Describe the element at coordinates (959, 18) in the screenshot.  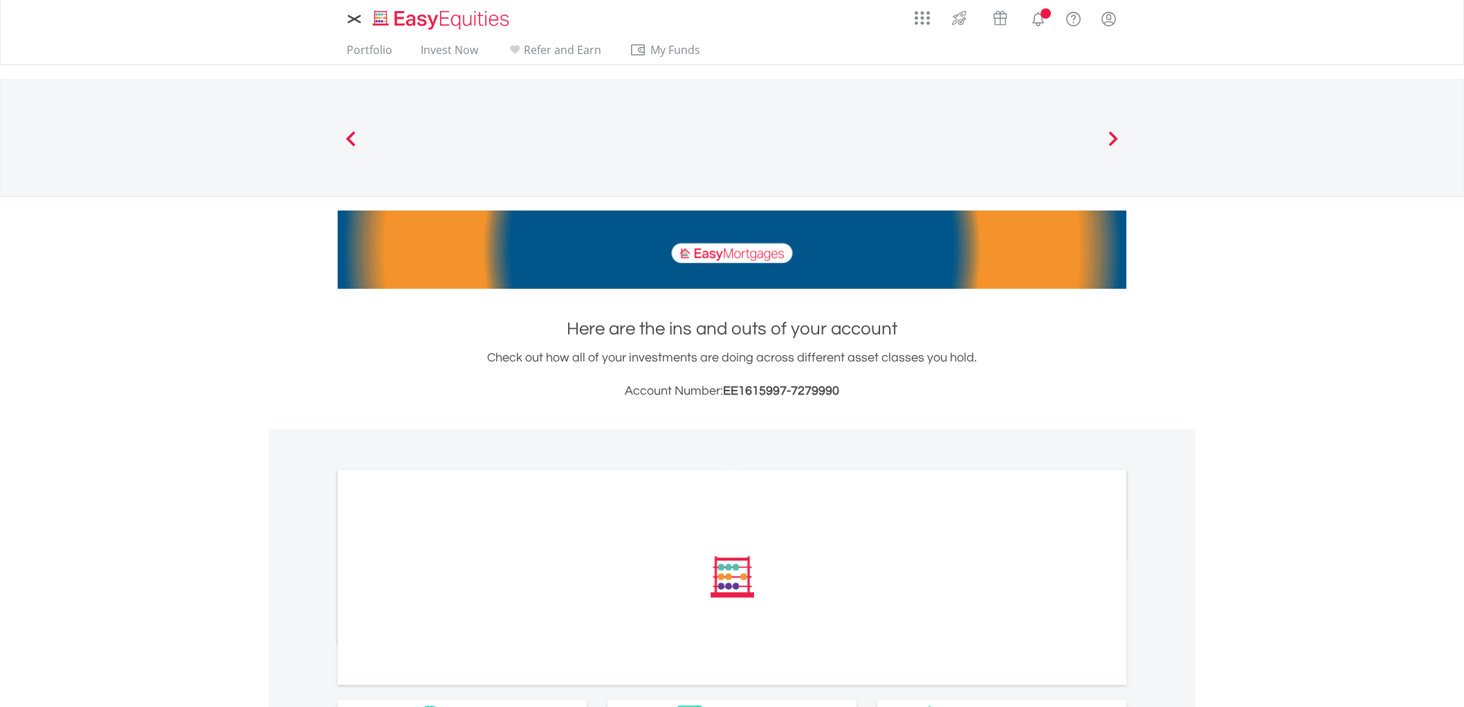
I see `img: thrive-v2.svg` at that location.